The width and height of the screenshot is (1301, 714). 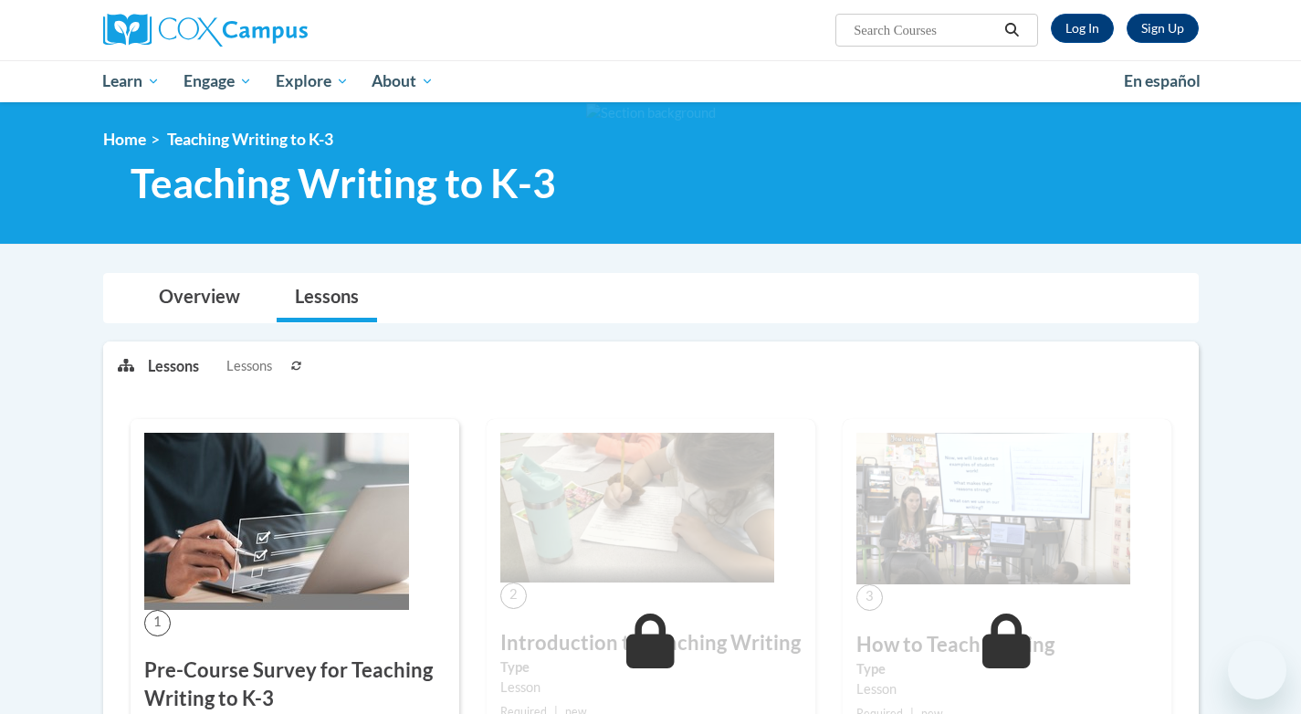 I want to click on button: Search, so click(x=1012, y=30).